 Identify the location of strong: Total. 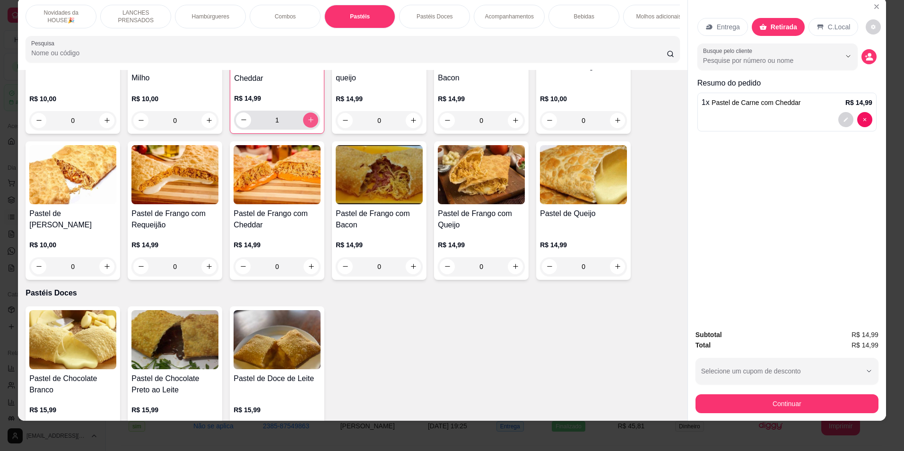
(703, 345).